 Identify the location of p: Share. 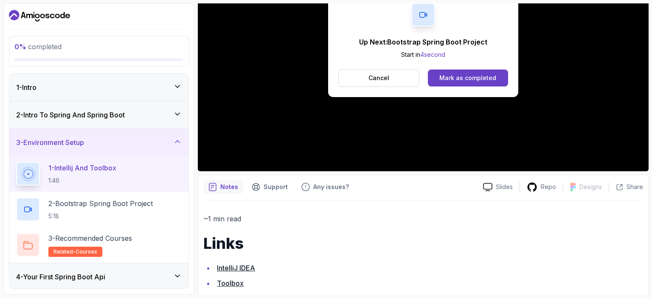
(634, 187).